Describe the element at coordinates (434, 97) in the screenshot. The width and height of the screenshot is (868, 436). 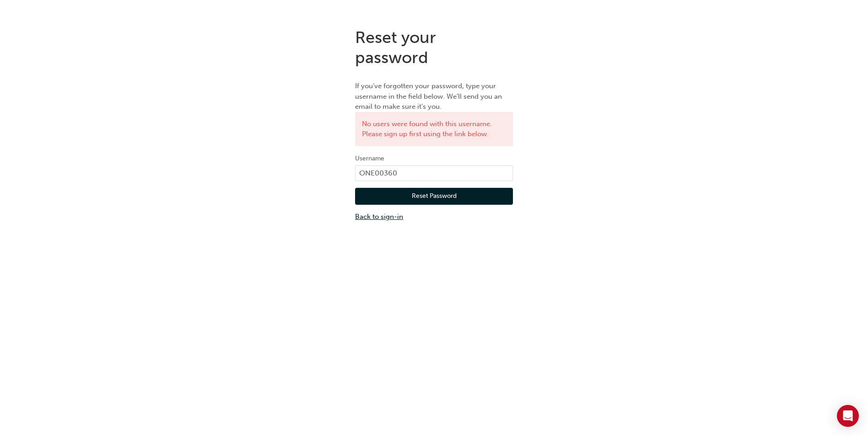
I see `p: If you've forgotten your password, type your username in the field below. We'll send you an email...` at that location.